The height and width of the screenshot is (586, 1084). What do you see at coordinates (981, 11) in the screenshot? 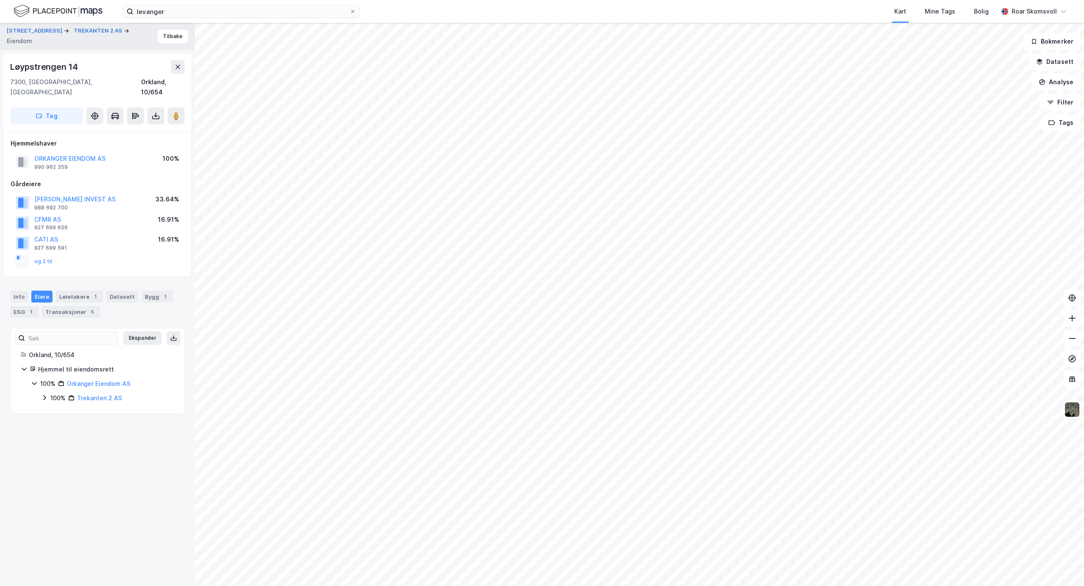
I see `div: Bolig` at bounding box center [981, 11].